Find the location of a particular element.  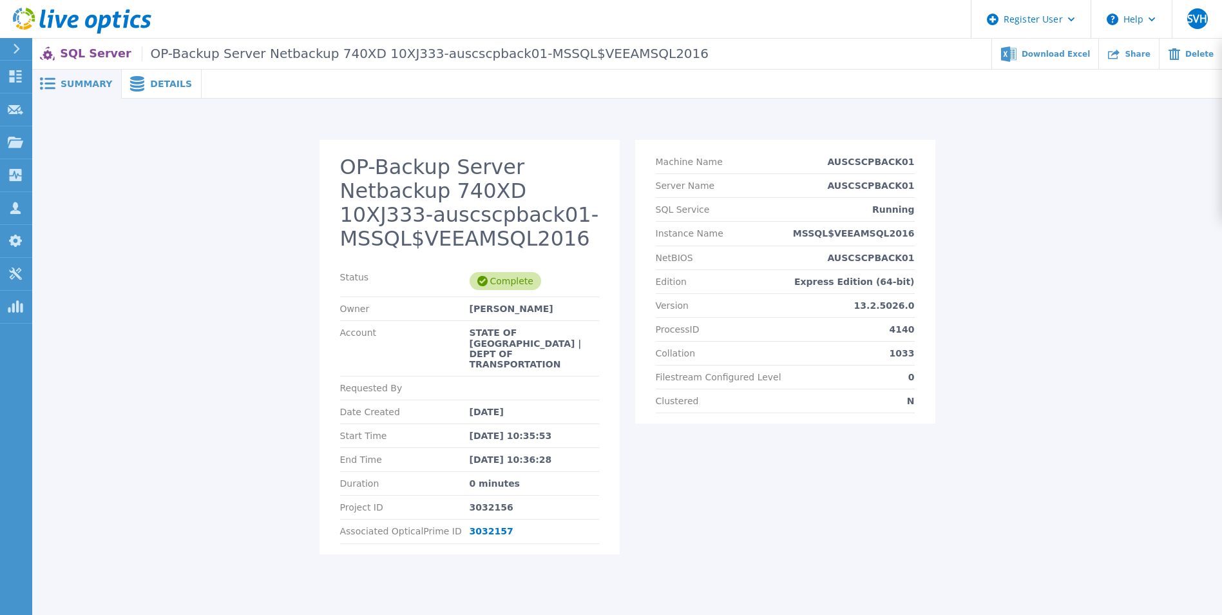

span: Summary is located at coordinates (86, 84).